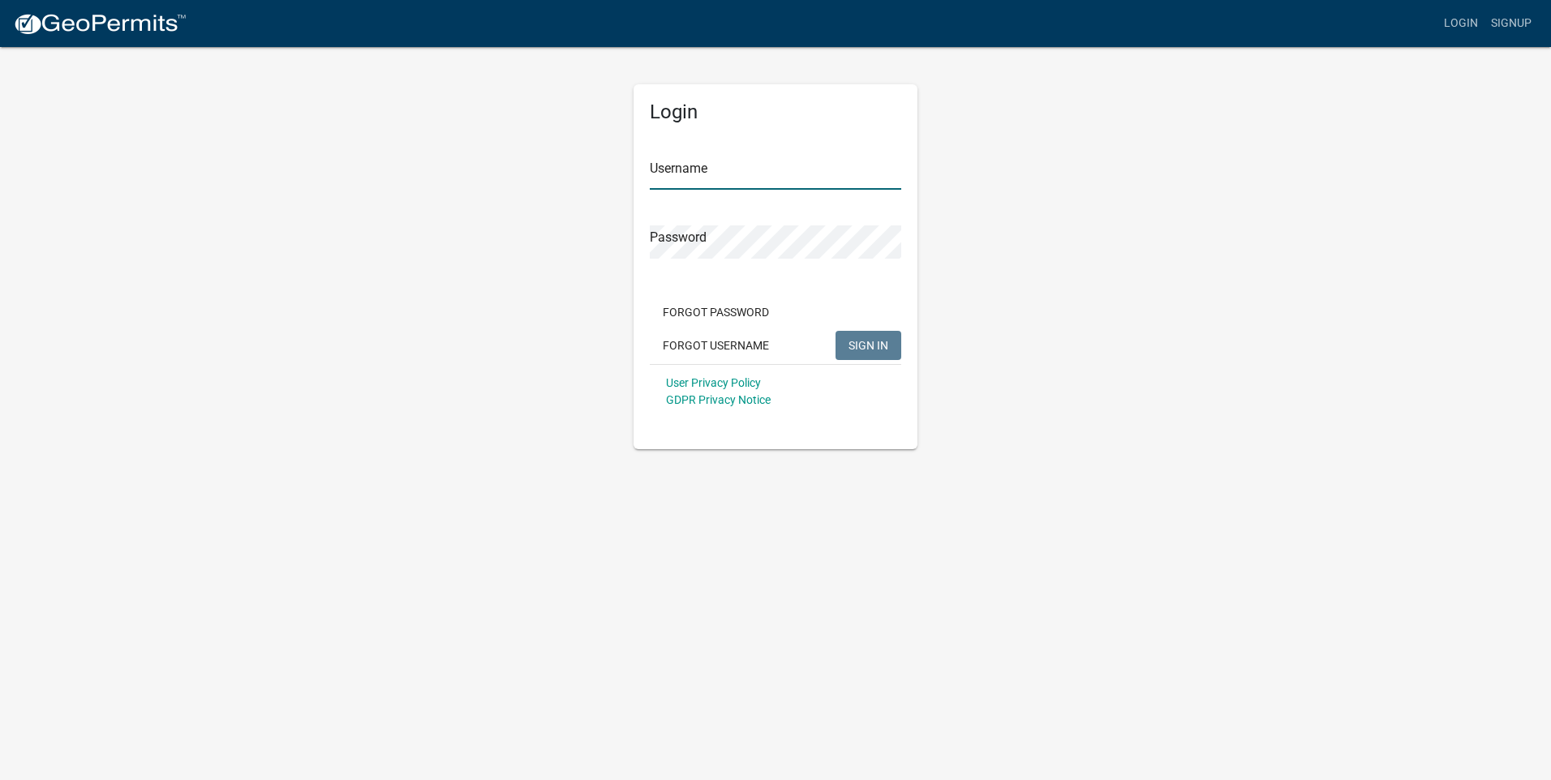 This screenshot has height=780, width=1551. Describe the element at coordinates (715, 346) in the screenshot. I see `button: Forgot Username` at that location.